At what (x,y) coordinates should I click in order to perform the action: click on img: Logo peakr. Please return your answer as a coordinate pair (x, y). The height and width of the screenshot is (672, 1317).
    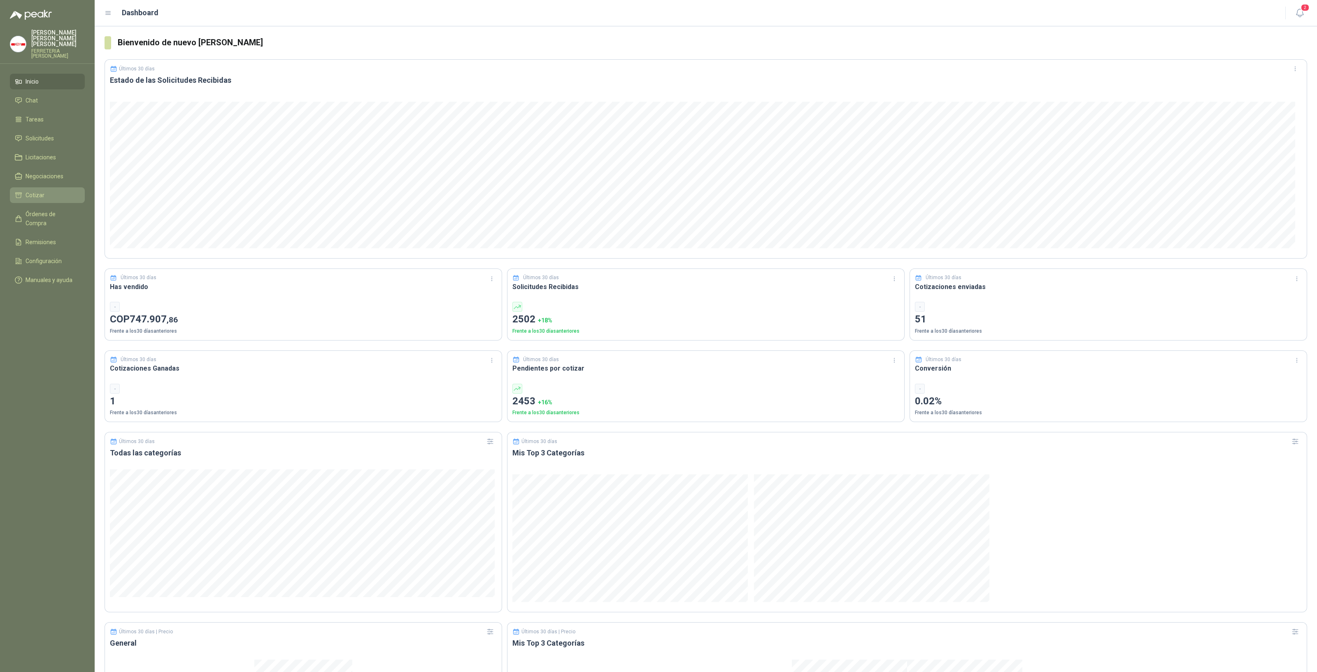
    Looking at the image, I should click on (31, 15).